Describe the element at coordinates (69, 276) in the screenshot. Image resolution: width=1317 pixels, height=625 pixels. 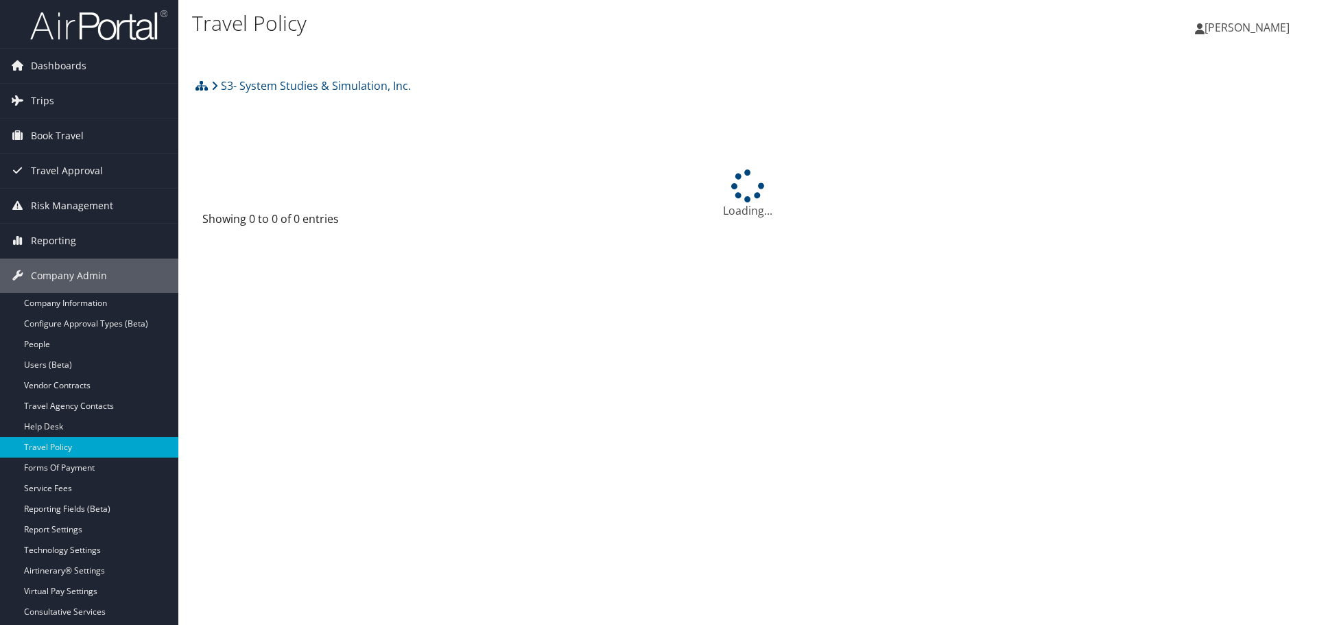
I see `span: Company Admin` at that location.